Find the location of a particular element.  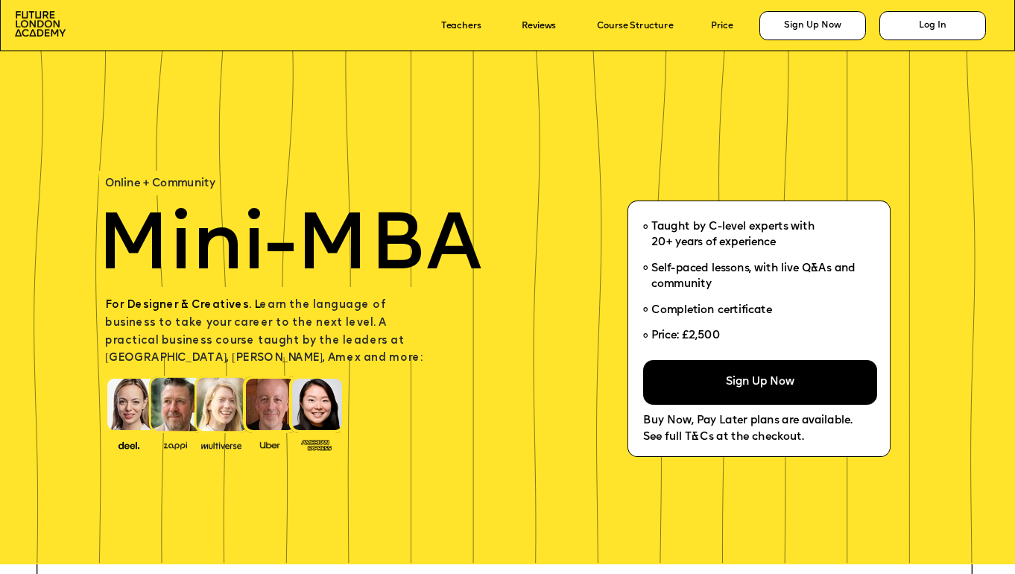

span: Online + Community is located at coordinates (160, 183).